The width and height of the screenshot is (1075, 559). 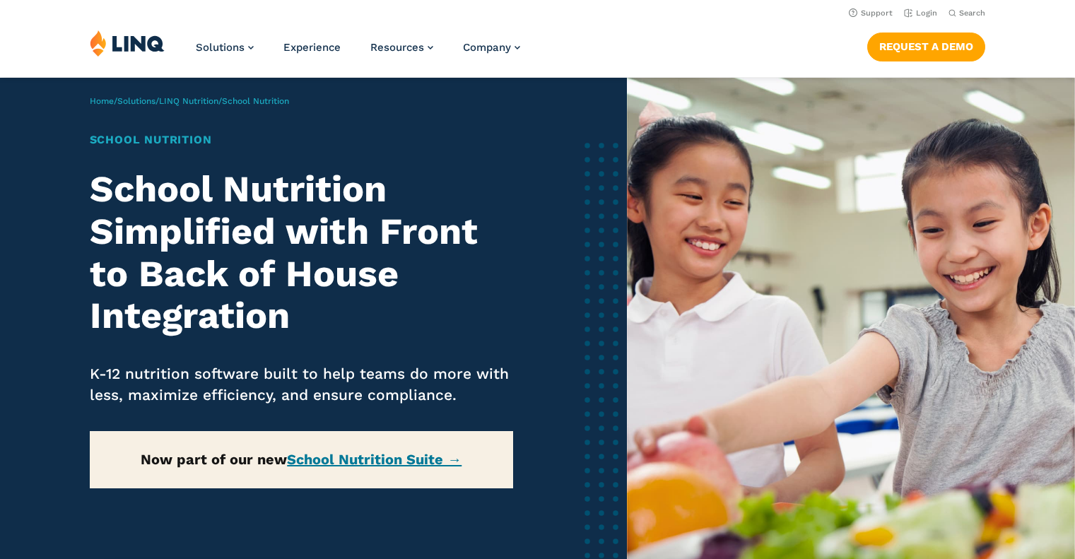 I want to click on a: LINQ Nutrition, so click(x=189, y=101).